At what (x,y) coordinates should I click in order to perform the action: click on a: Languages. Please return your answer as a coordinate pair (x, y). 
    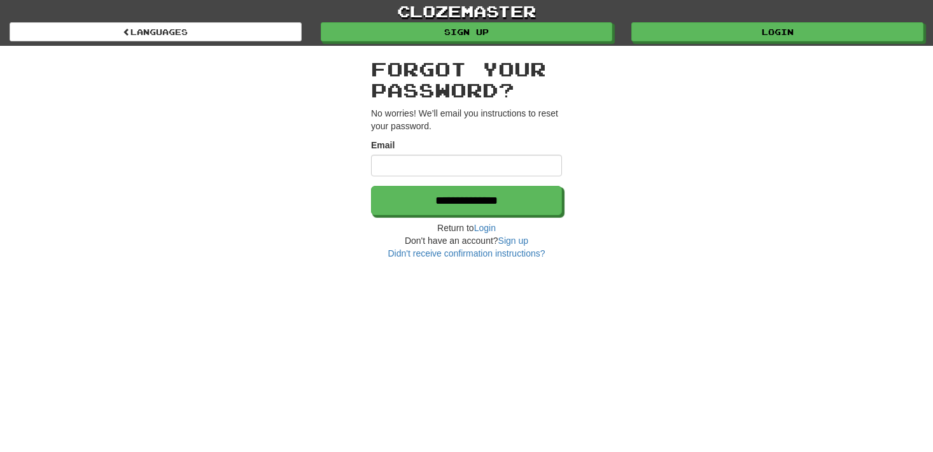
    Looking at the image, I should click on (155, 32).